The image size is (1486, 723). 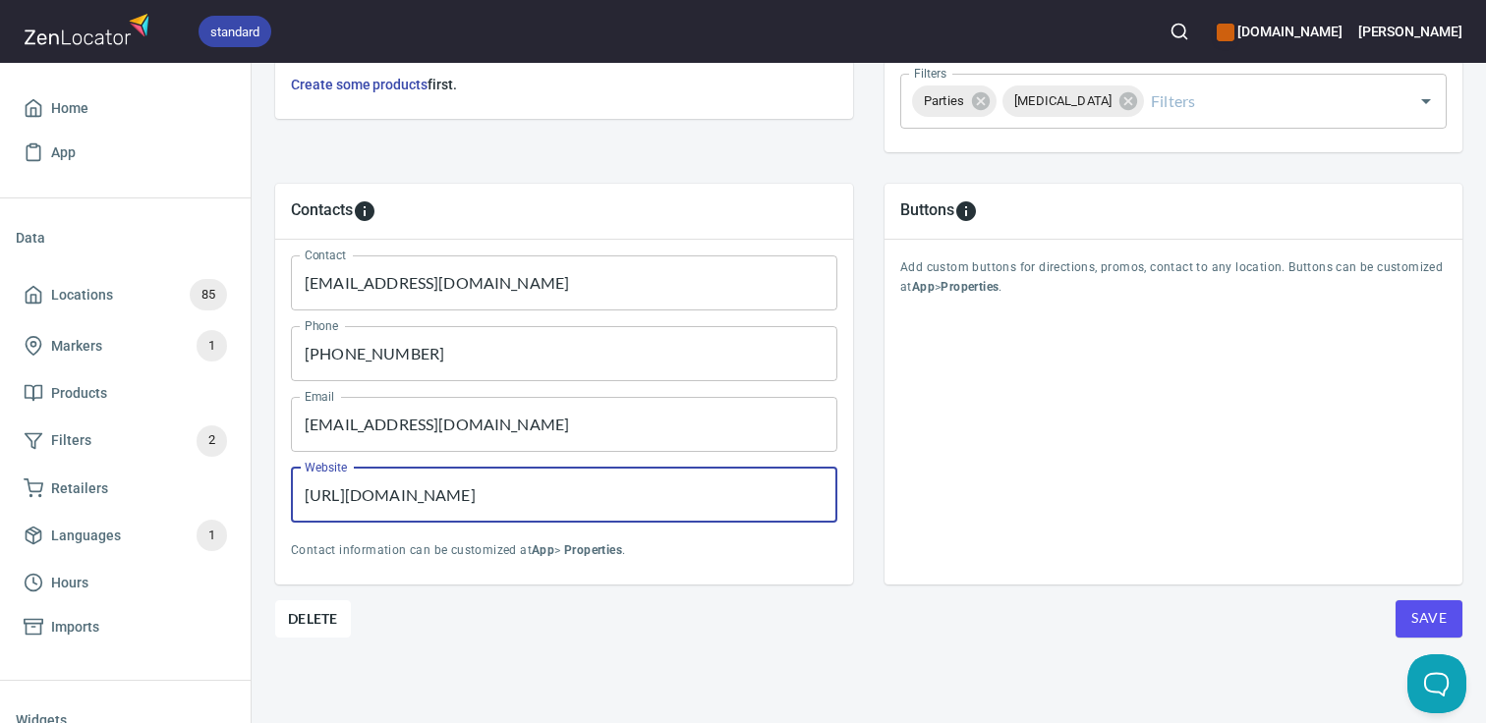 I want to click on span: Filters, so click(x=71, y=440).